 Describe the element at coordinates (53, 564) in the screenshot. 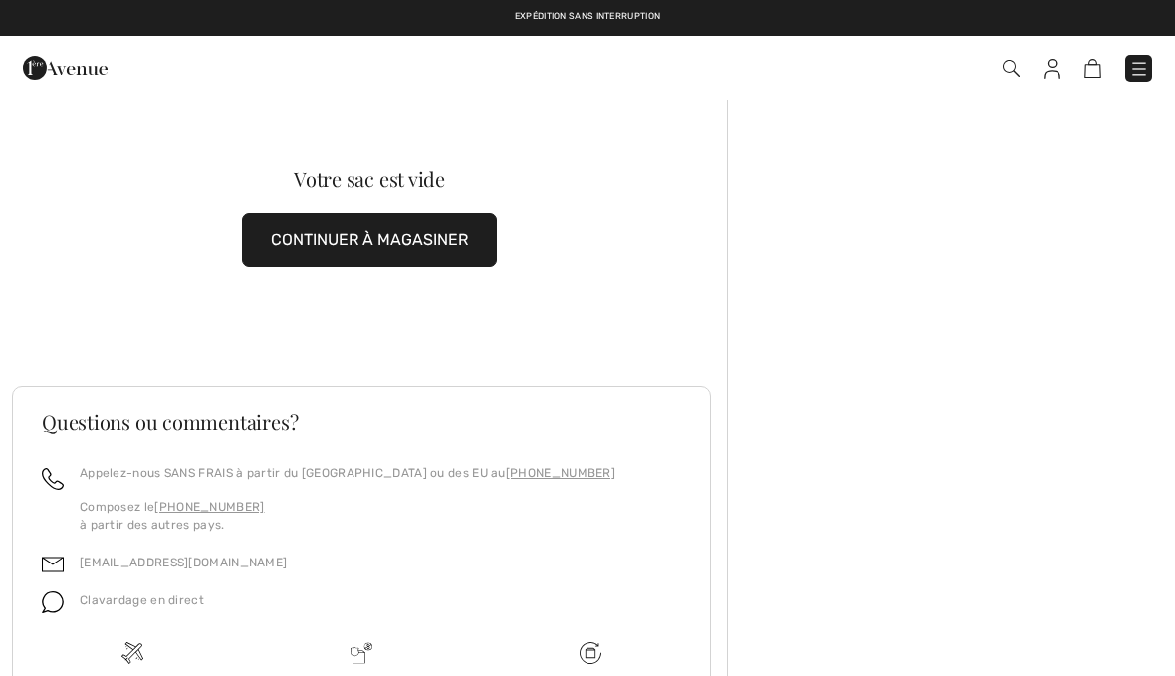

I see `img: email` at that location.